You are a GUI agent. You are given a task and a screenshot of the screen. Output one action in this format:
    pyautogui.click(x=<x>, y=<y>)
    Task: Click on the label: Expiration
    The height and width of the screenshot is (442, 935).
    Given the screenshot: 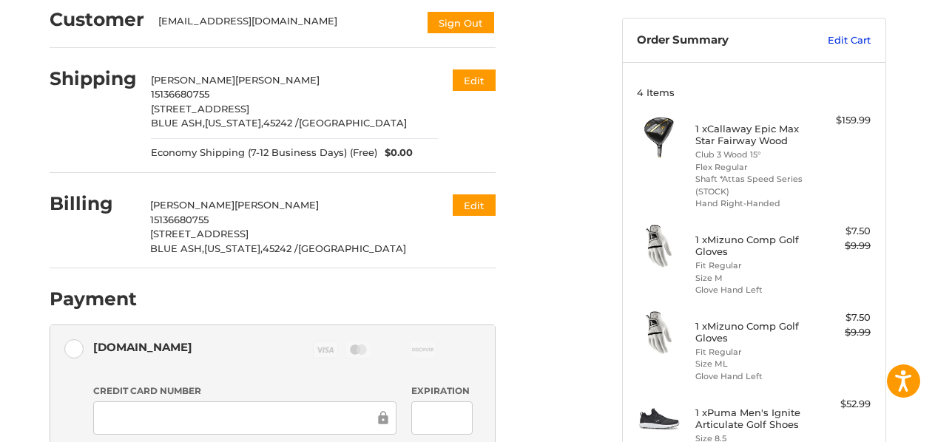 What is the action you would take?
    pyautogui.click(x=441, y=391)
    